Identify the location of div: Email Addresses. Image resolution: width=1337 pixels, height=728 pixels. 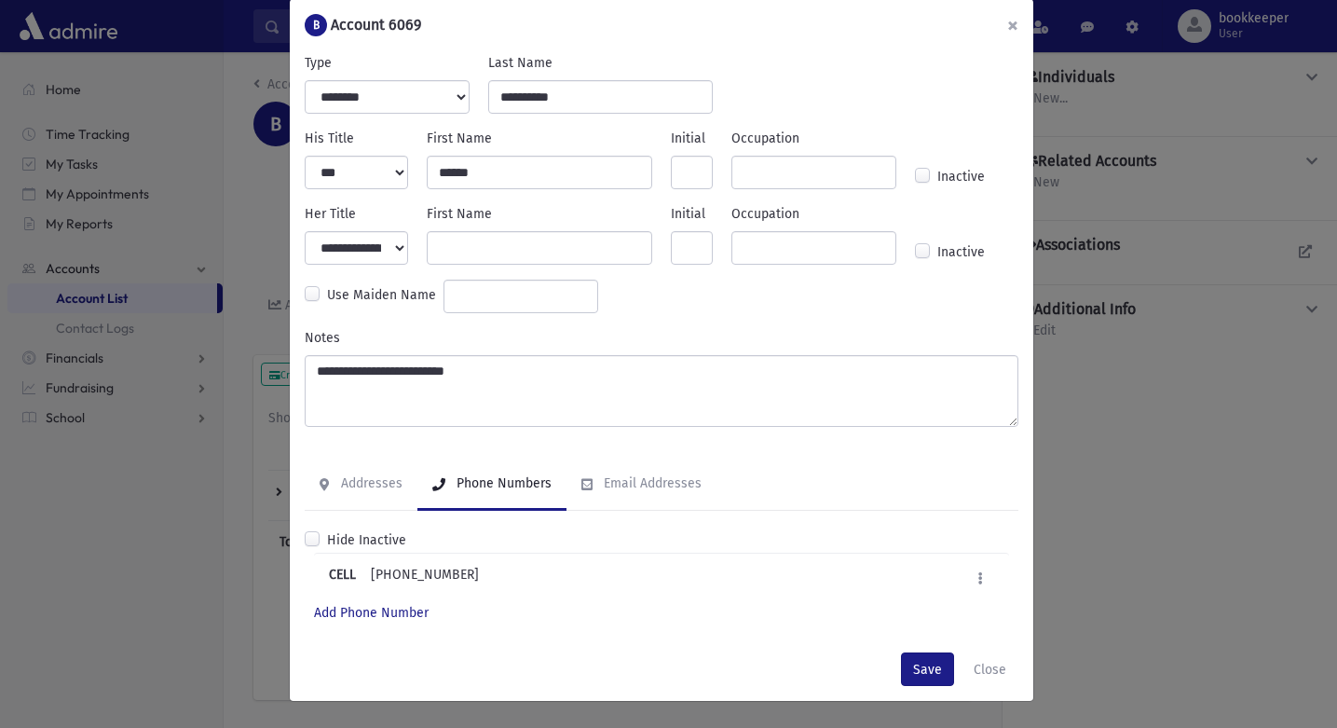
(650, 483).